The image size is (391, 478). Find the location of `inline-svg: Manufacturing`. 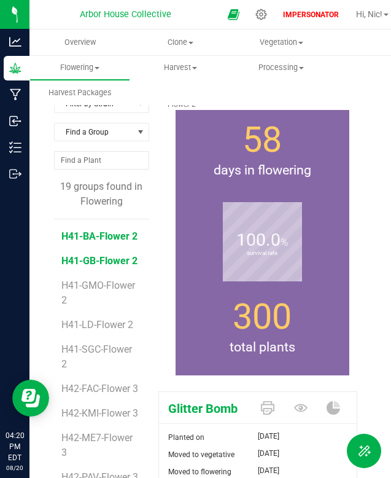

inline-svg: Manufacturing is located at coordinates (15, 95).